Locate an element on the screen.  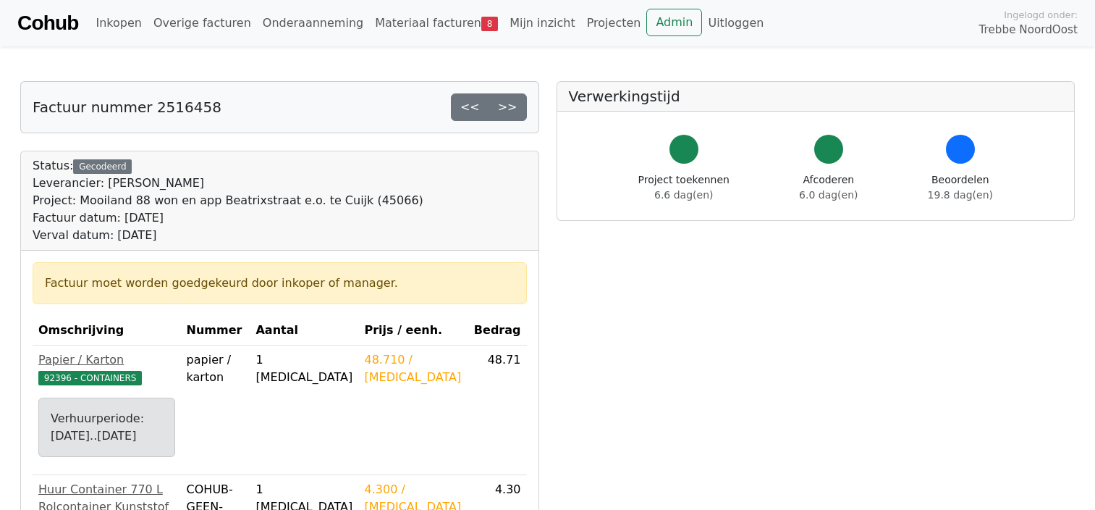
h5: Factuur nummer 2516458 is located at coordinates (127, 107).